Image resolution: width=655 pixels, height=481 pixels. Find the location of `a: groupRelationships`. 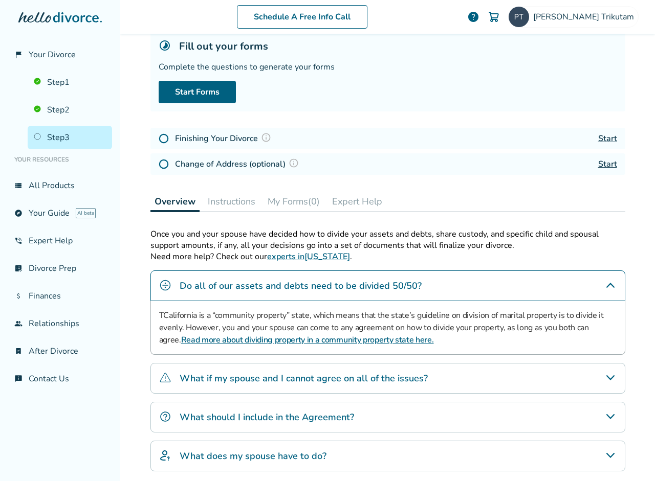

a: groupRelationships is located at coordinates (60, 324).